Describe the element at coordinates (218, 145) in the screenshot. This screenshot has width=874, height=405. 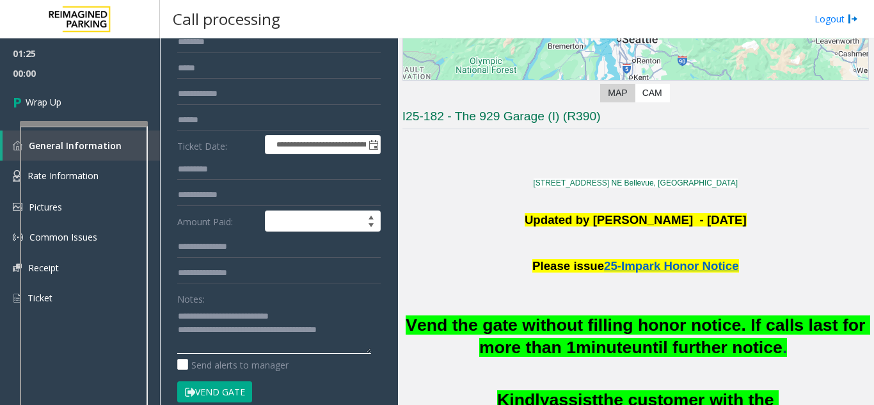
I see `label: Ticket Date:` at that location.